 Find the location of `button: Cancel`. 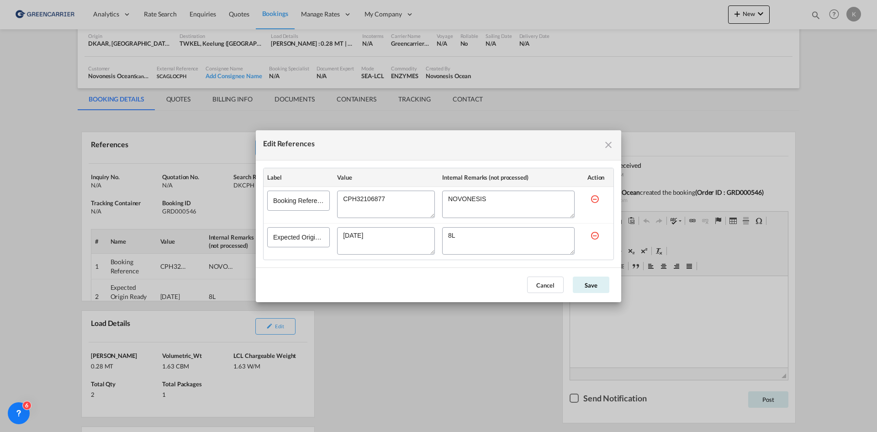

button: Cancel is located at coordinates (545, 285).